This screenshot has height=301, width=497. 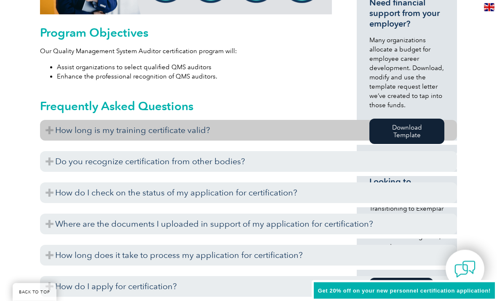 What do you see at coordinates (249, 255) in the screenshot?
I see `h3: How long does it take to process my application for certification?` at bounding box center [249, 255].